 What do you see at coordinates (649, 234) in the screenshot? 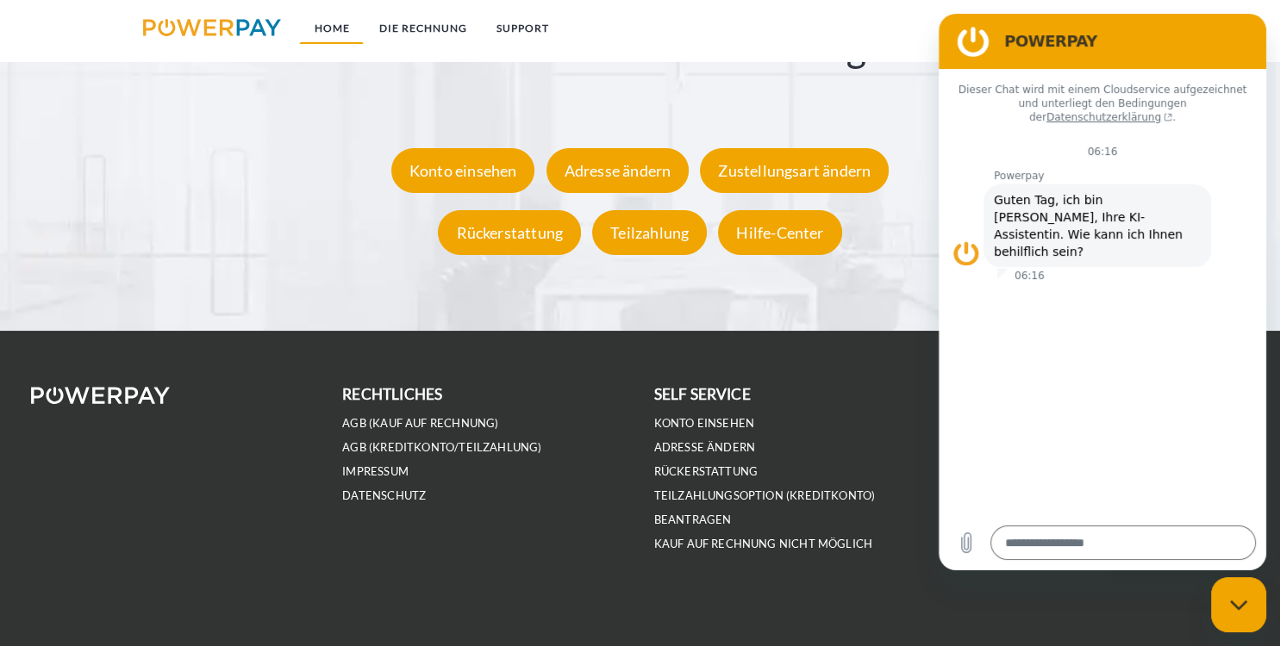
I see `div: Teilzahlung` at bounding box center [649, 234].